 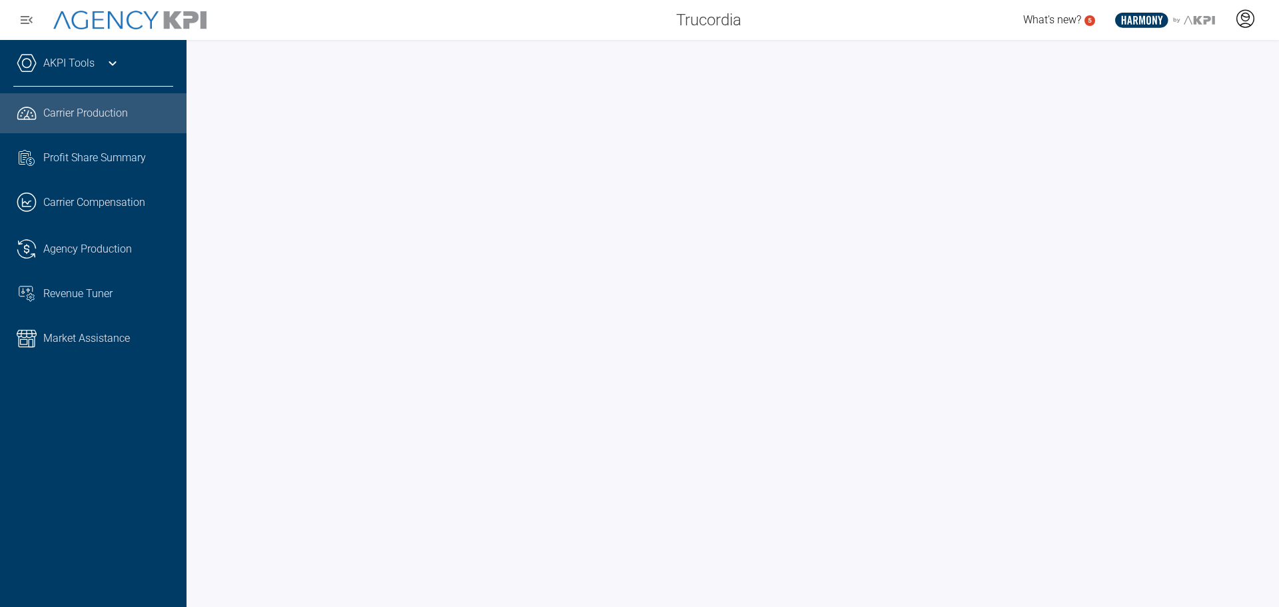 What do you see at coordinates (95, 158) in the screenshot?
I see `span: Profit Share Summary` at bounding box center [95, 158].